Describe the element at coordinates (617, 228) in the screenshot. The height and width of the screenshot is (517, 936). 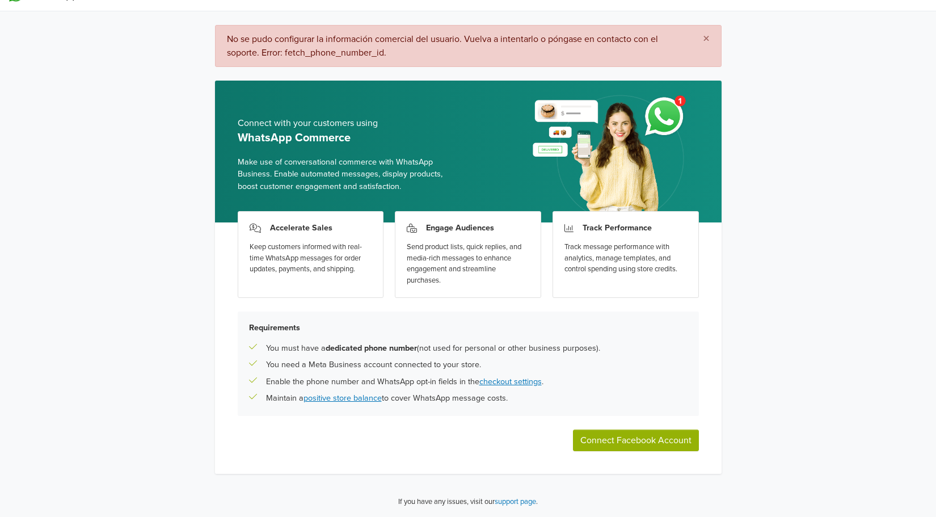
I see `h3: Track Performance` at that location.